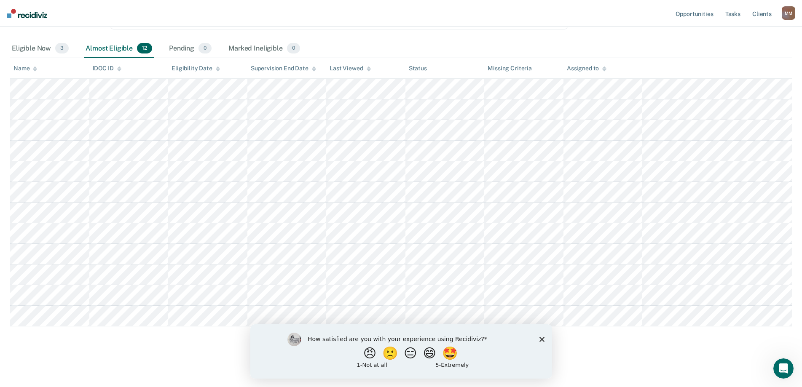 The image size is (802, 387). What do you see at coordinates (509, 68) in the screenshot?
I see `div: Missing Criteria` at bounding box center [509, 68].